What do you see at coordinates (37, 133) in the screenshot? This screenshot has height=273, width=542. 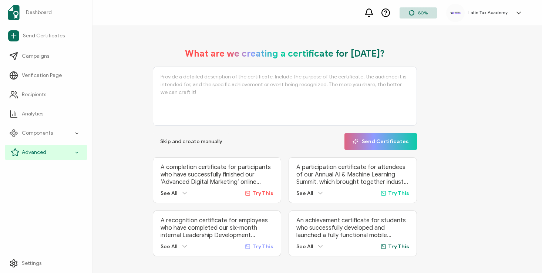 I see `span: Components` at bounding box center [37, 133].